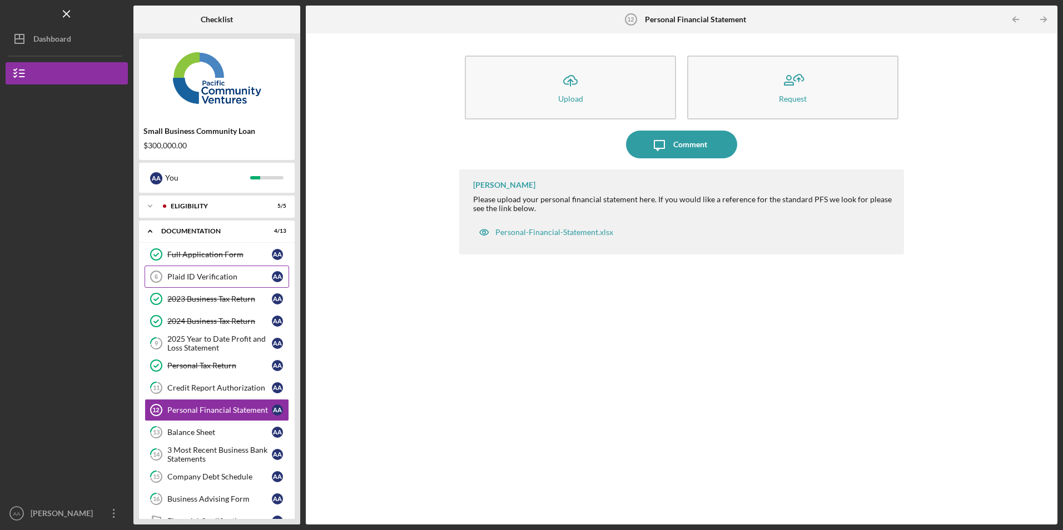  What do you see at coordinates (210, 231) in the screenshot?
I see `div: Documentation` at bounding box center [210, 231].